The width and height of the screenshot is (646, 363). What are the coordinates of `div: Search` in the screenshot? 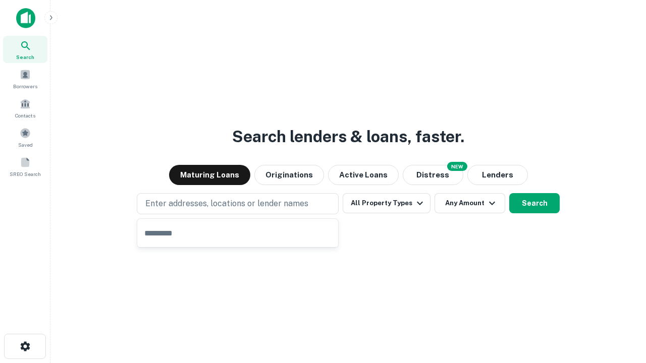 It's located at (25, 49).